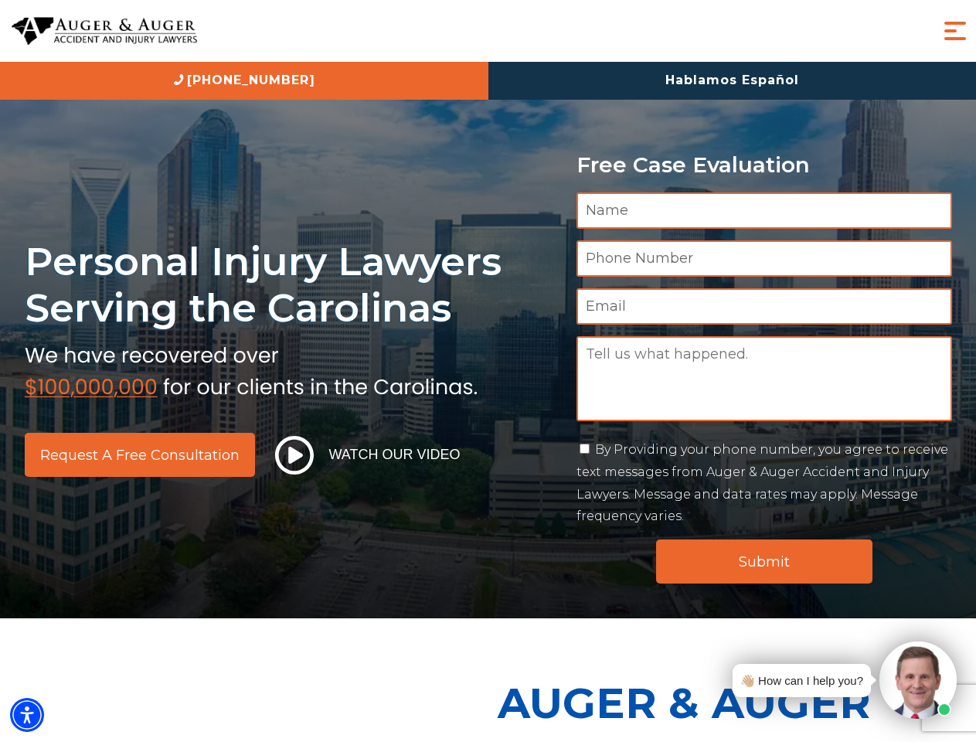 The image size is (976, 742). I want to click on p: Auger & Auger, so click(732, 702).